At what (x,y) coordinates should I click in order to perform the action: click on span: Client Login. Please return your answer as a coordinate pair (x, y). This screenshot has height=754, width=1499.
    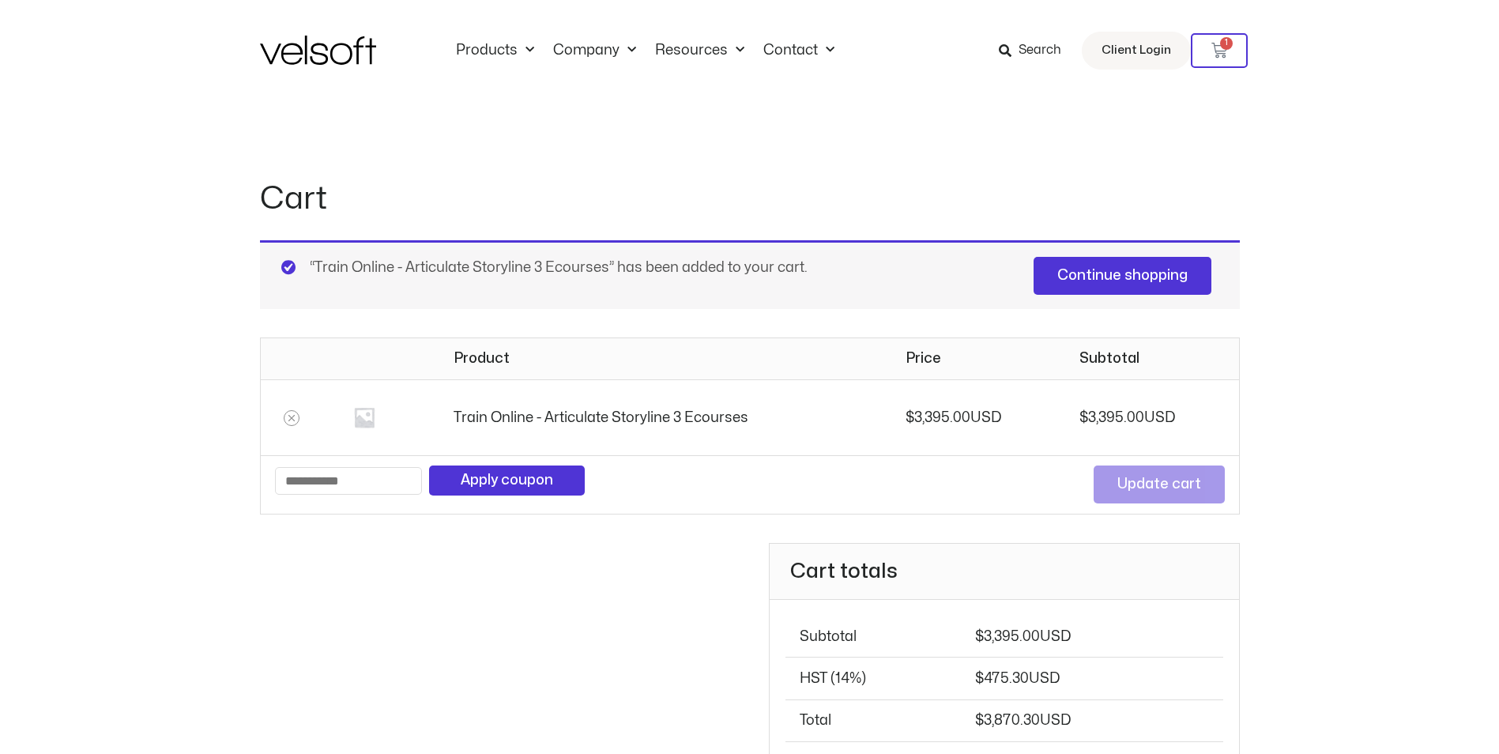
    Looking at the image, I should click on (1136, 51).